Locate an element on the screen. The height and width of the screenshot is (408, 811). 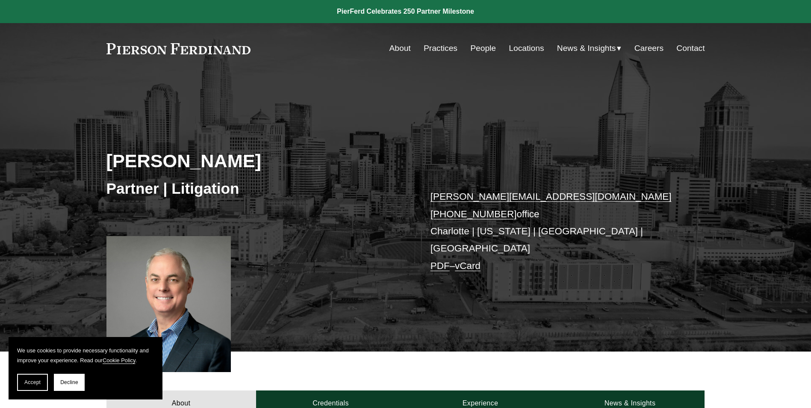
h3: Partner | Litigation is located at coordinates (256, 189).